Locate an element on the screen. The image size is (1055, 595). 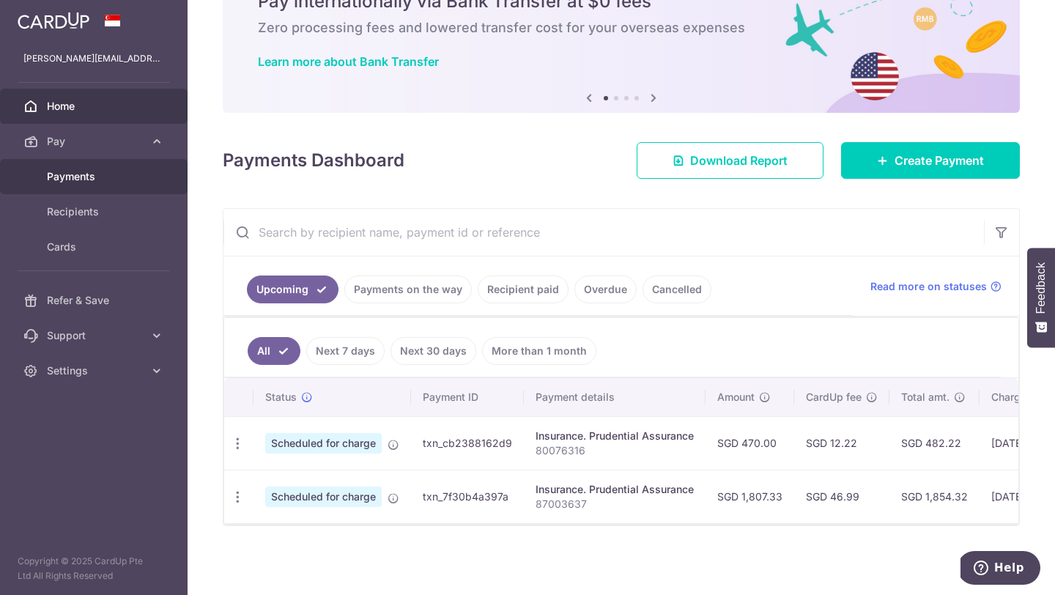
span: Refer & Save is located at coordinates (95, 300).